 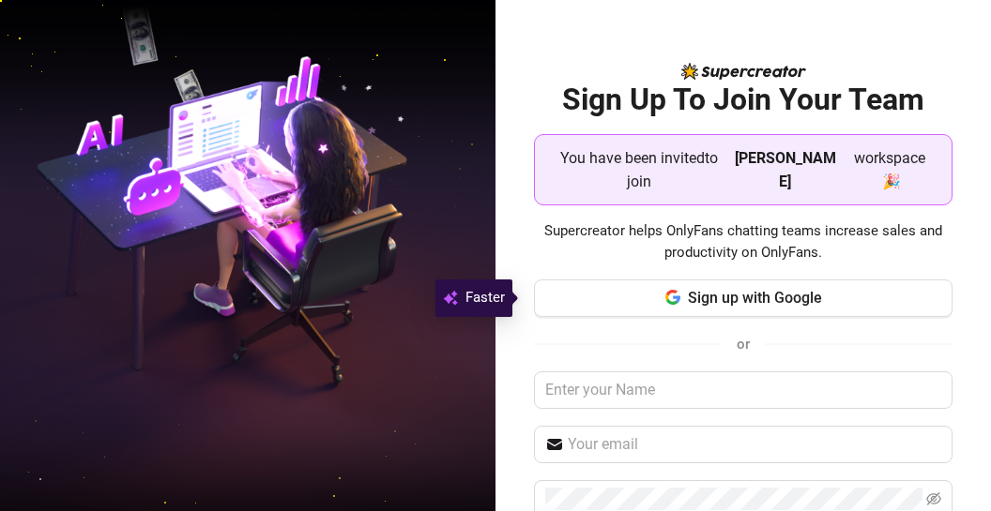 I want to click on img: svg%3e, so click(x=450, y=298).